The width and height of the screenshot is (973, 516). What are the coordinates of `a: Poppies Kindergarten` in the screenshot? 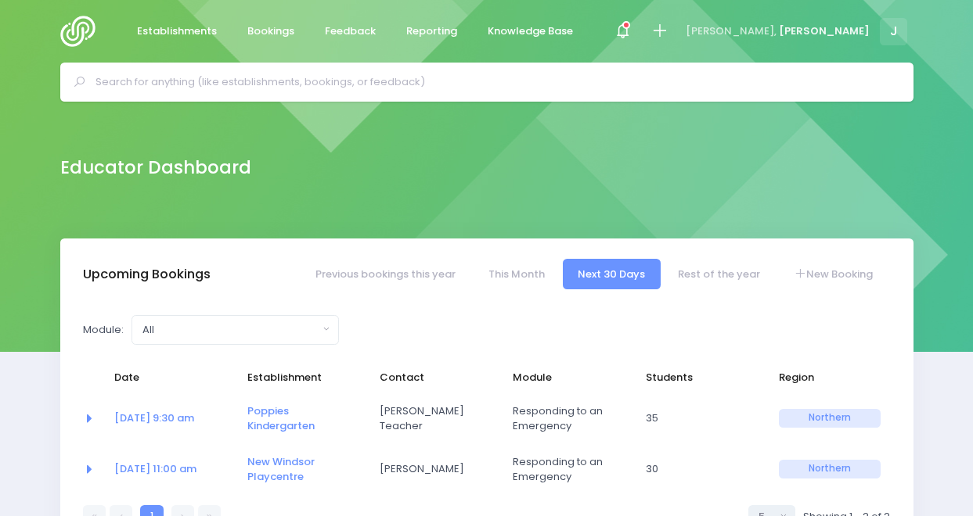 It's located at (281, 419).